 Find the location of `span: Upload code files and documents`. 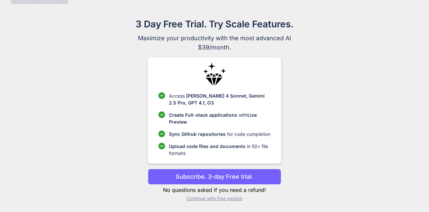

span: Upload code files and documents is located at coordinates (207, 146).